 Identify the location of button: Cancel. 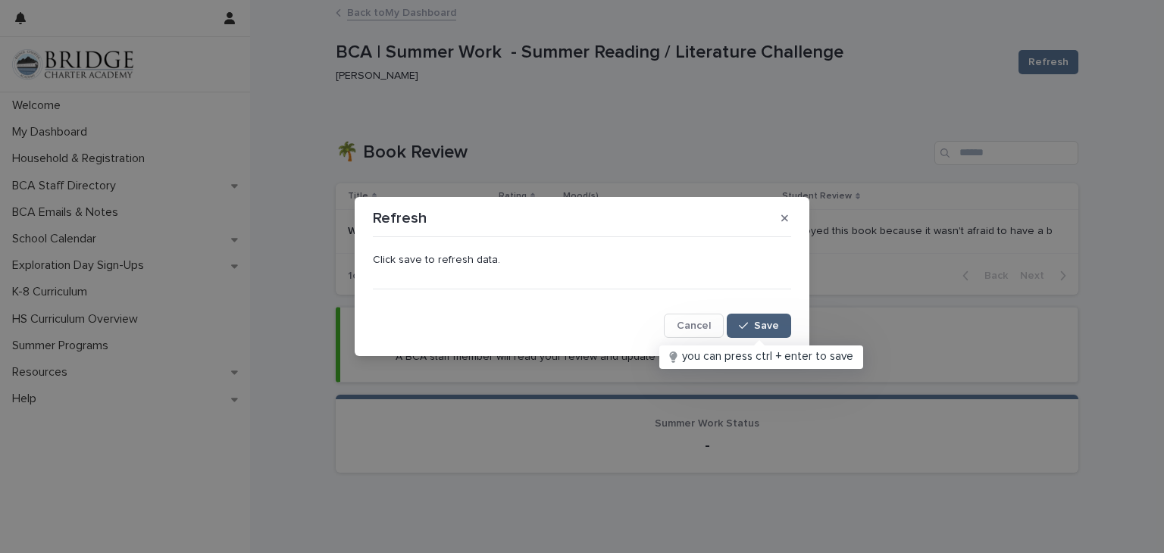
(694, 326).